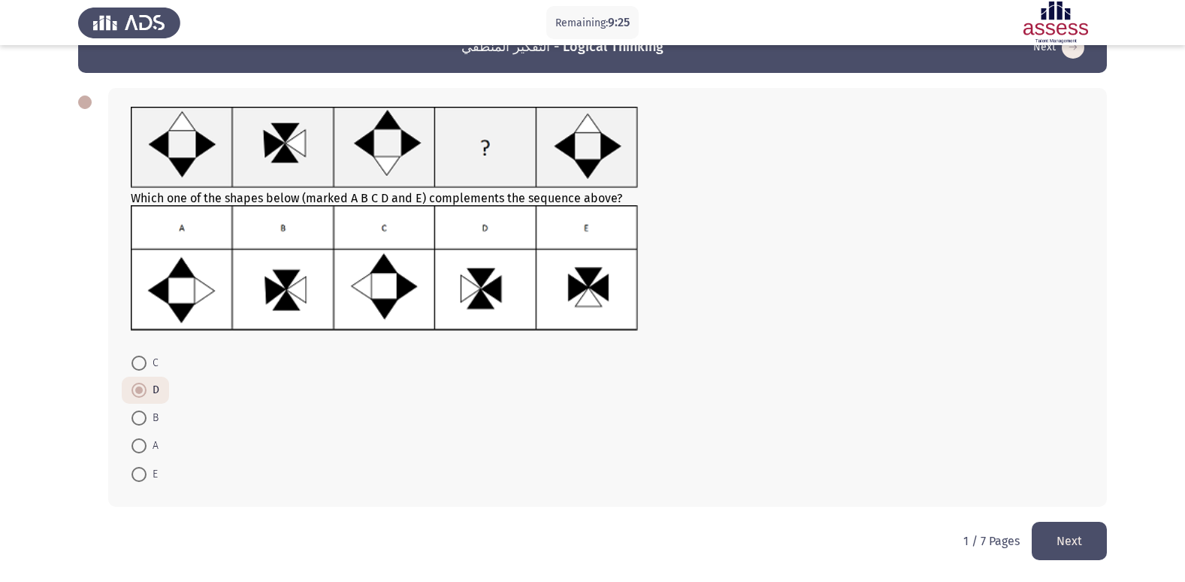 The height and width of the screenshot is (582, 1185). Describe the element at coordinates (153, 418) in the screenshot. I see `span: B` at that location.